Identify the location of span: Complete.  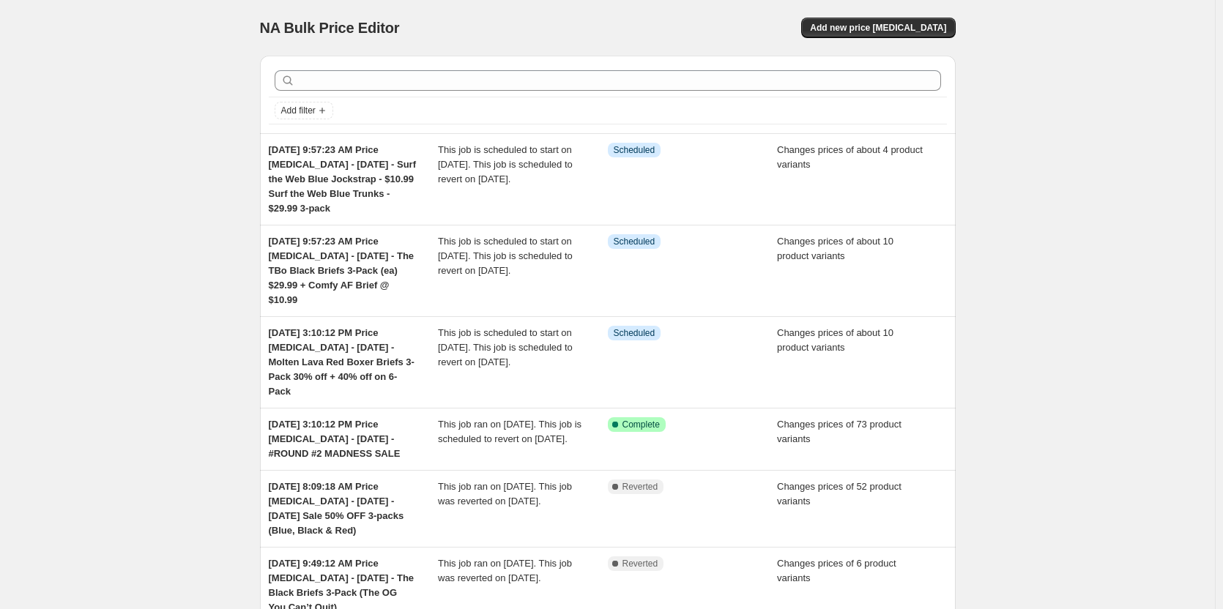
(641, 425).